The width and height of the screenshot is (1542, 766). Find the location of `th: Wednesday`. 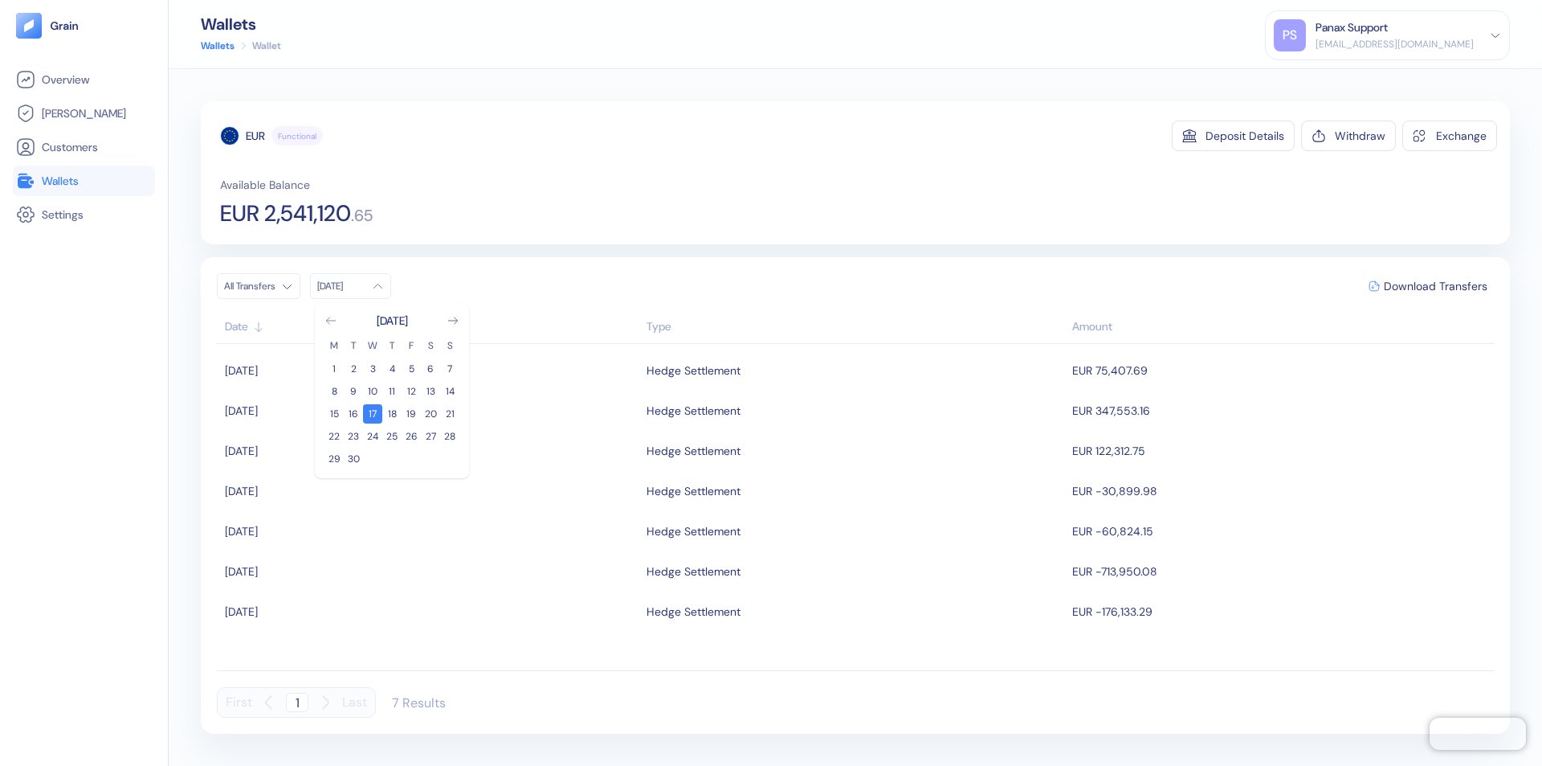

th: Wednesday is located at coordinates (373, 345).